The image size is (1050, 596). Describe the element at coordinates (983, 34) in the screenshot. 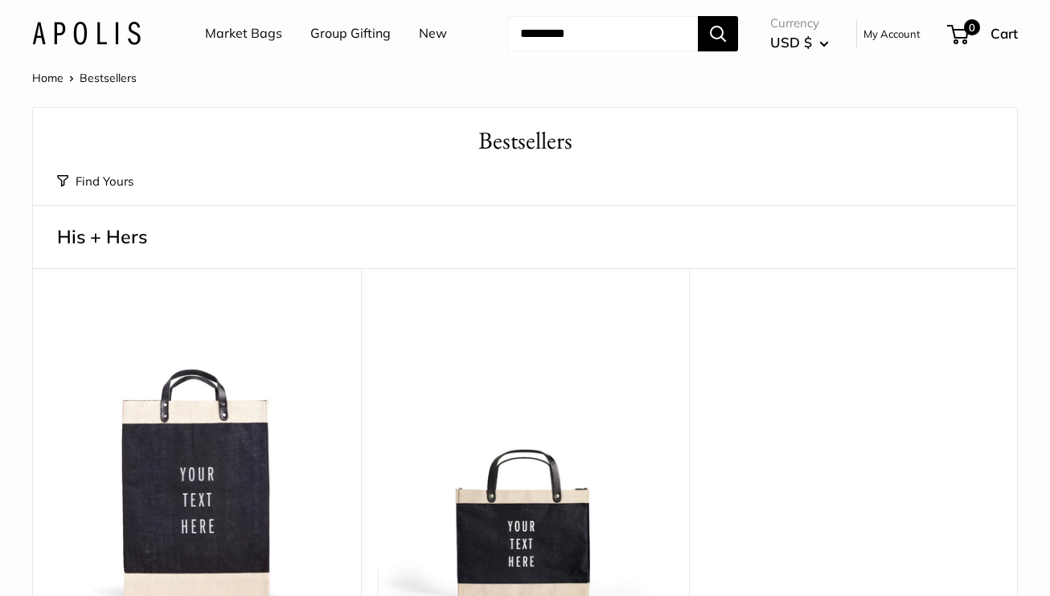

I see `a: 0 Cart` at that location.